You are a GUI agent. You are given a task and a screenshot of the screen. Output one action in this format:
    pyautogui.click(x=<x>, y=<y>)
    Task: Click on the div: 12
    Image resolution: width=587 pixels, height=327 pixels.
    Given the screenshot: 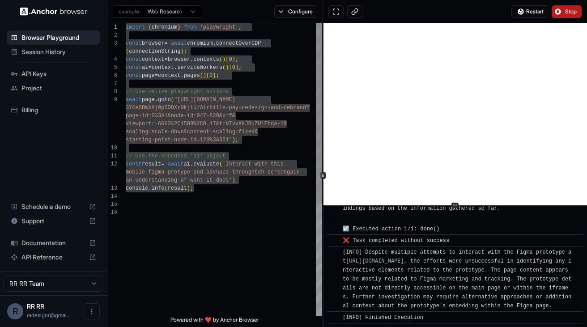 What is the action you would take?
    pyautogui.click(x=112, y=164)
    